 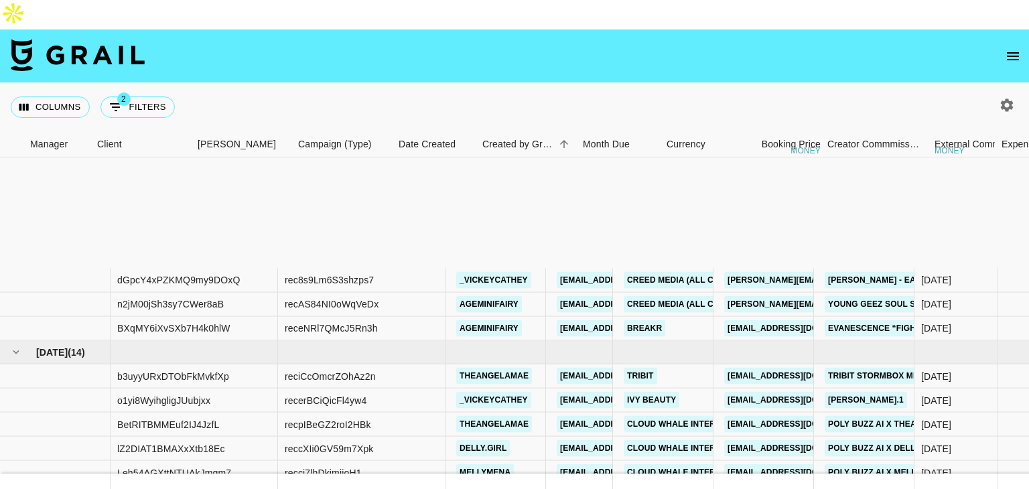 What do you see at coordinates (331, 328) in the screenshot?
I see `div: receNRl7QMcJ5Rn3h` at bounding box center [331, 328].